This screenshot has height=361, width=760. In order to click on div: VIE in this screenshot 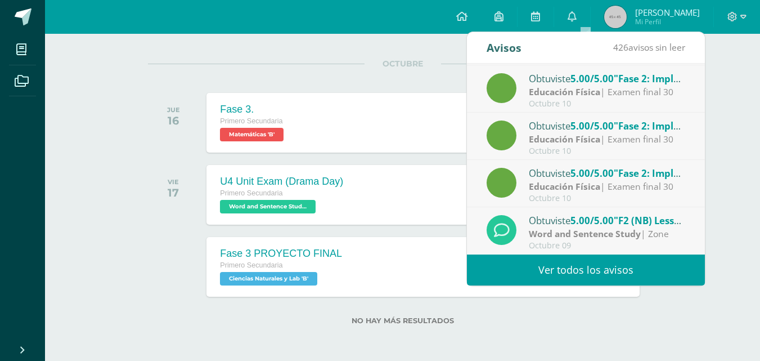, I will do `click(173, 182)`.